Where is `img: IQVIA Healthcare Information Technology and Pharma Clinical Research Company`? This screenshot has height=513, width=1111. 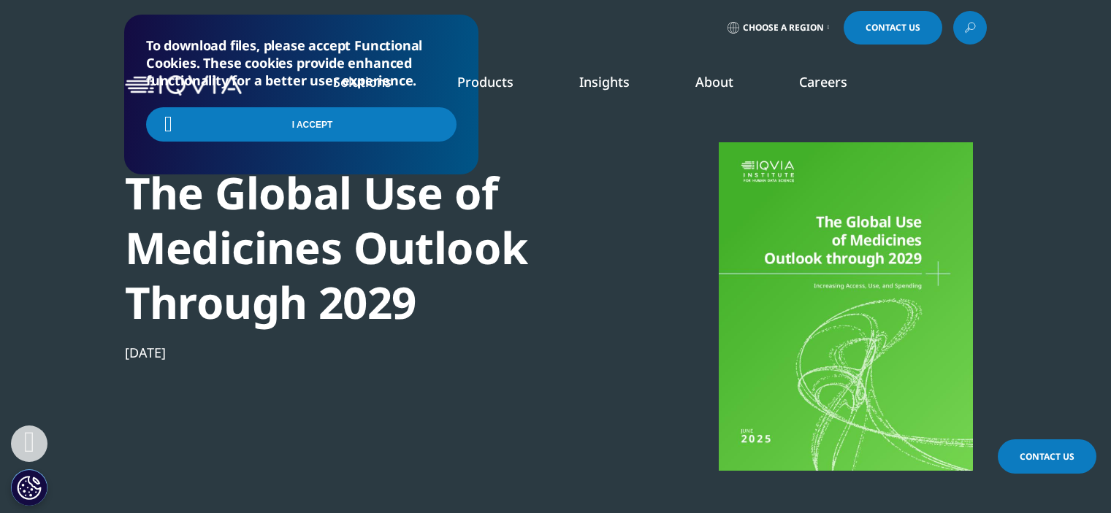 img: IQVIA Healthcare Information Technology and Pharma Clinical Research Company is located at coordinates (183, 85).